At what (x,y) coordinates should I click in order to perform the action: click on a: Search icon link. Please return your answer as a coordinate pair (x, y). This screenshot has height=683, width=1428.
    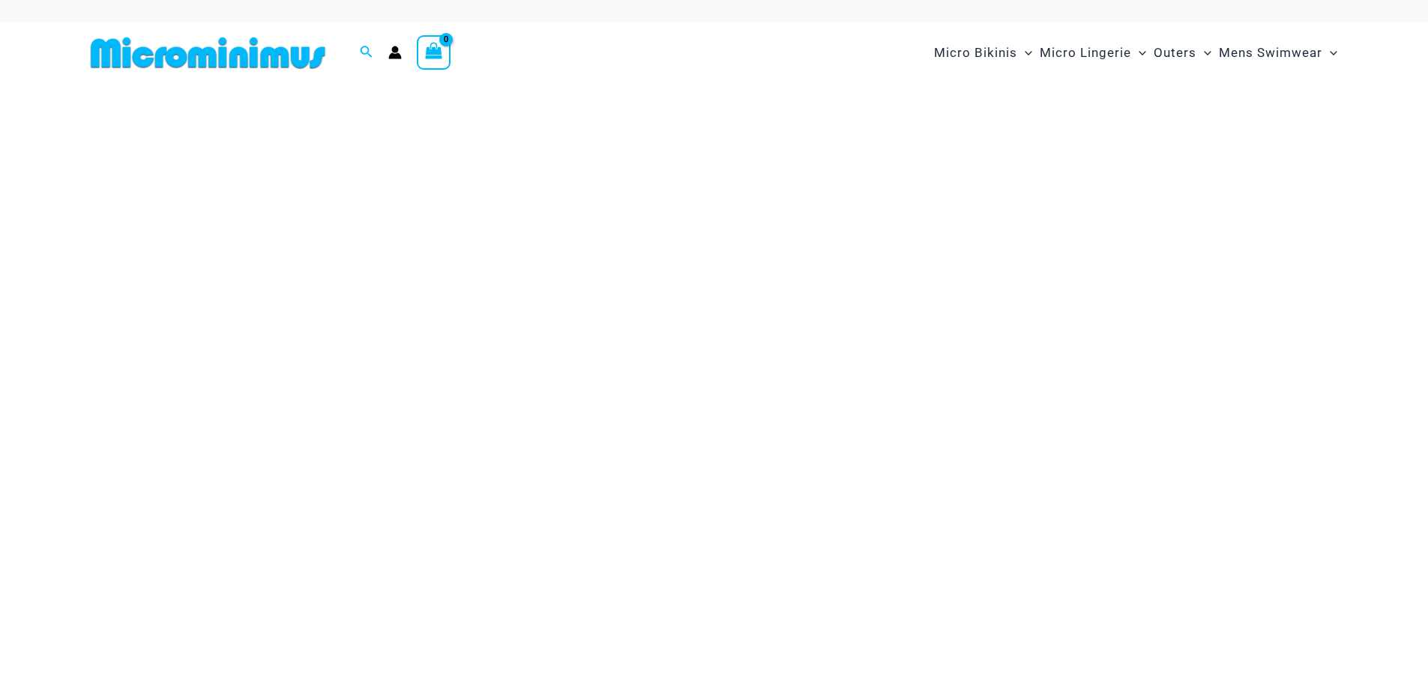
    Looking at the image, I should click on (367, 52).